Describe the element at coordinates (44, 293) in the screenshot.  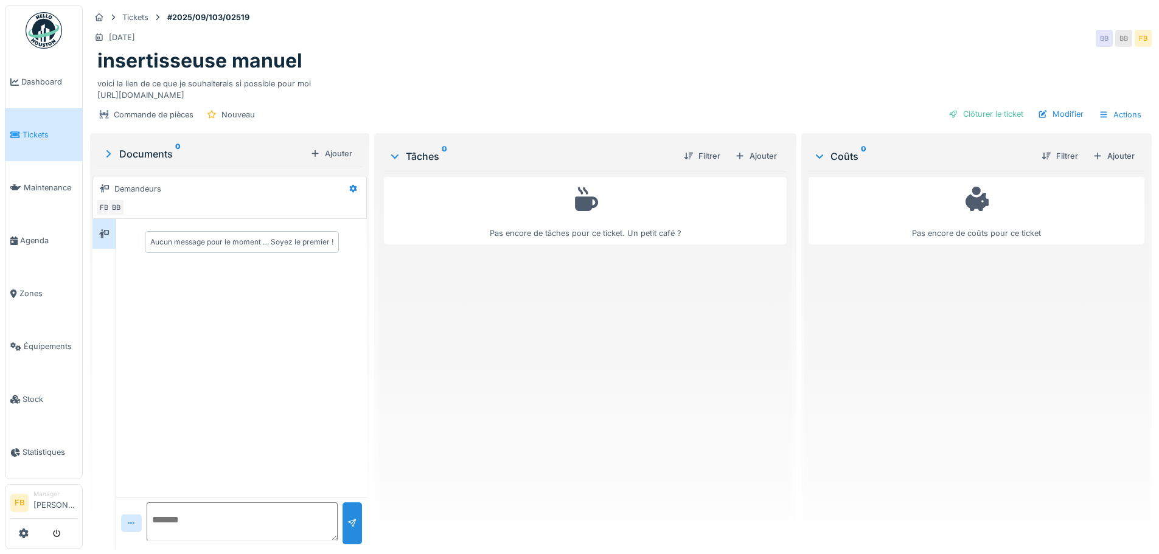
I see `a: Zones` at that location.